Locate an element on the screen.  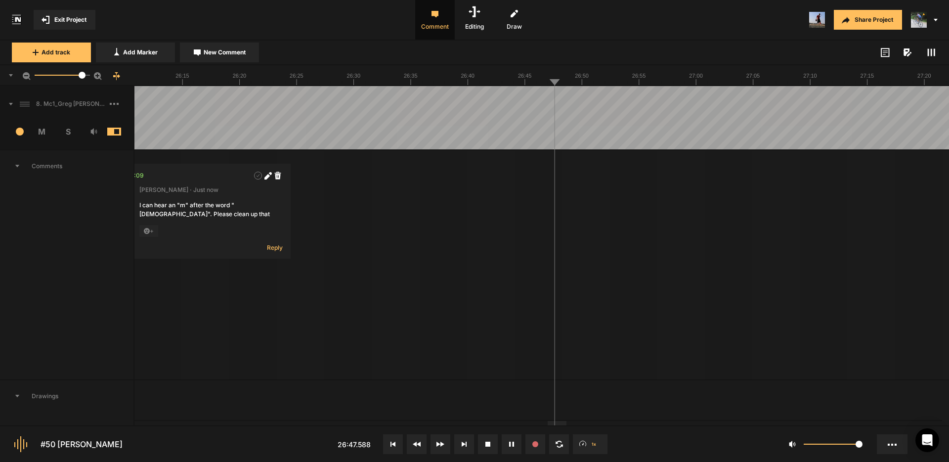
text: 27:10 is located at coordinates (810, 76).